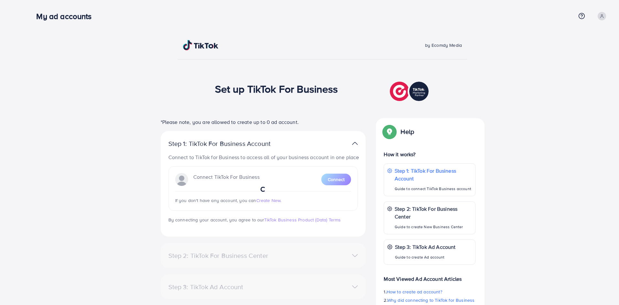 This screenshot has width=619, height=305. Describe the element at coordinates (430, 155) in the screenshot. I see `p: How it works?` at that location.